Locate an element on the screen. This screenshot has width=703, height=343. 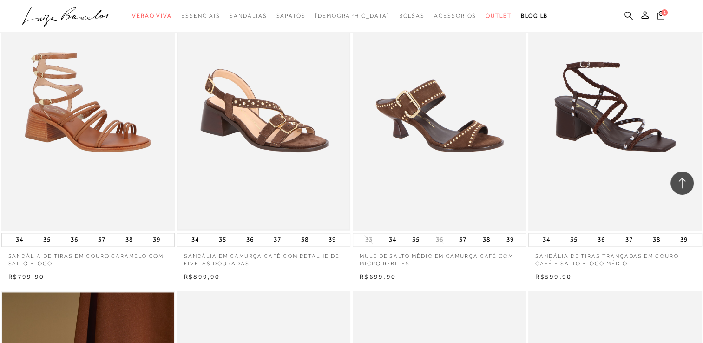
a: SANDÁLIA DE TIRAS EM COURO CARAMELO COM SALTO BLOCO is located at coordinates (88, 257).